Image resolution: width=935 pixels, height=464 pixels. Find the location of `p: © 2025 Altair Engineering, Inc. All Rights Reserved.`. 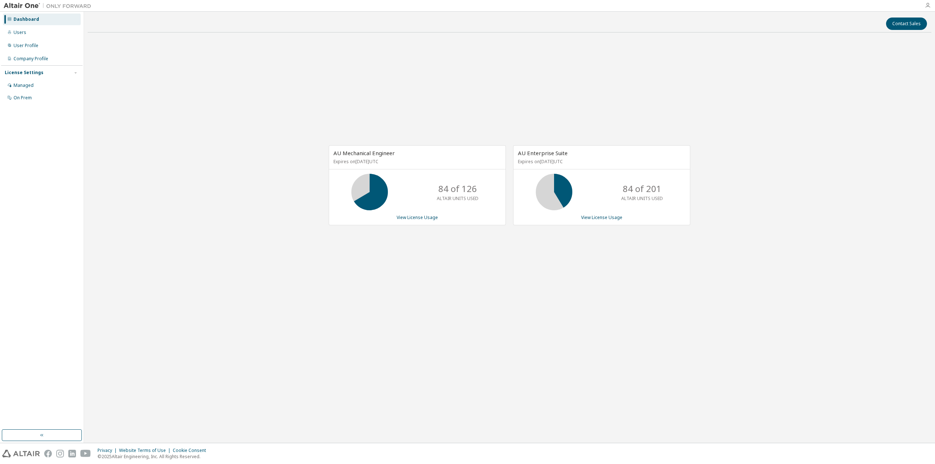

p: © 2025 Altair Engineering, Inc. All Rights Reserved. is located at coordinates (154, 456).